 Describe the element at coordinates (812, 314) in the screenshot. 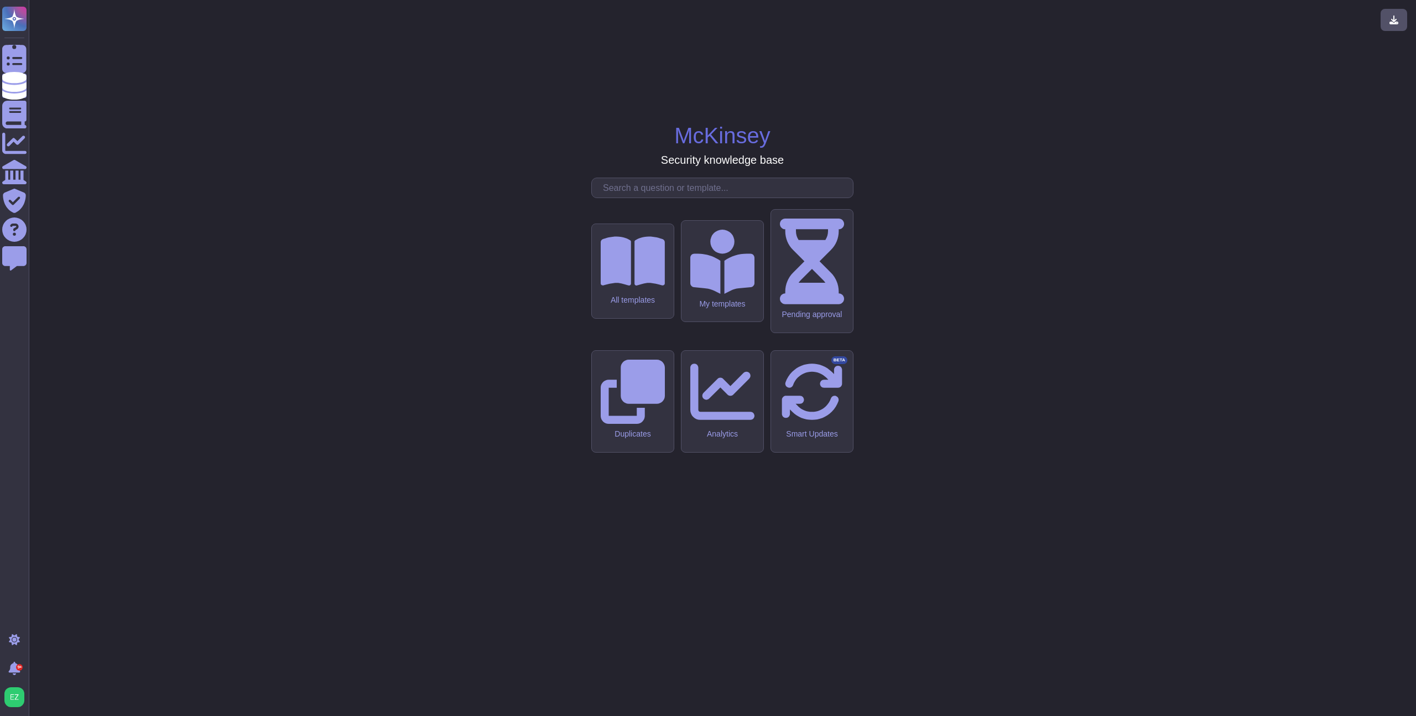

I see `div: Pending approval` at that location.